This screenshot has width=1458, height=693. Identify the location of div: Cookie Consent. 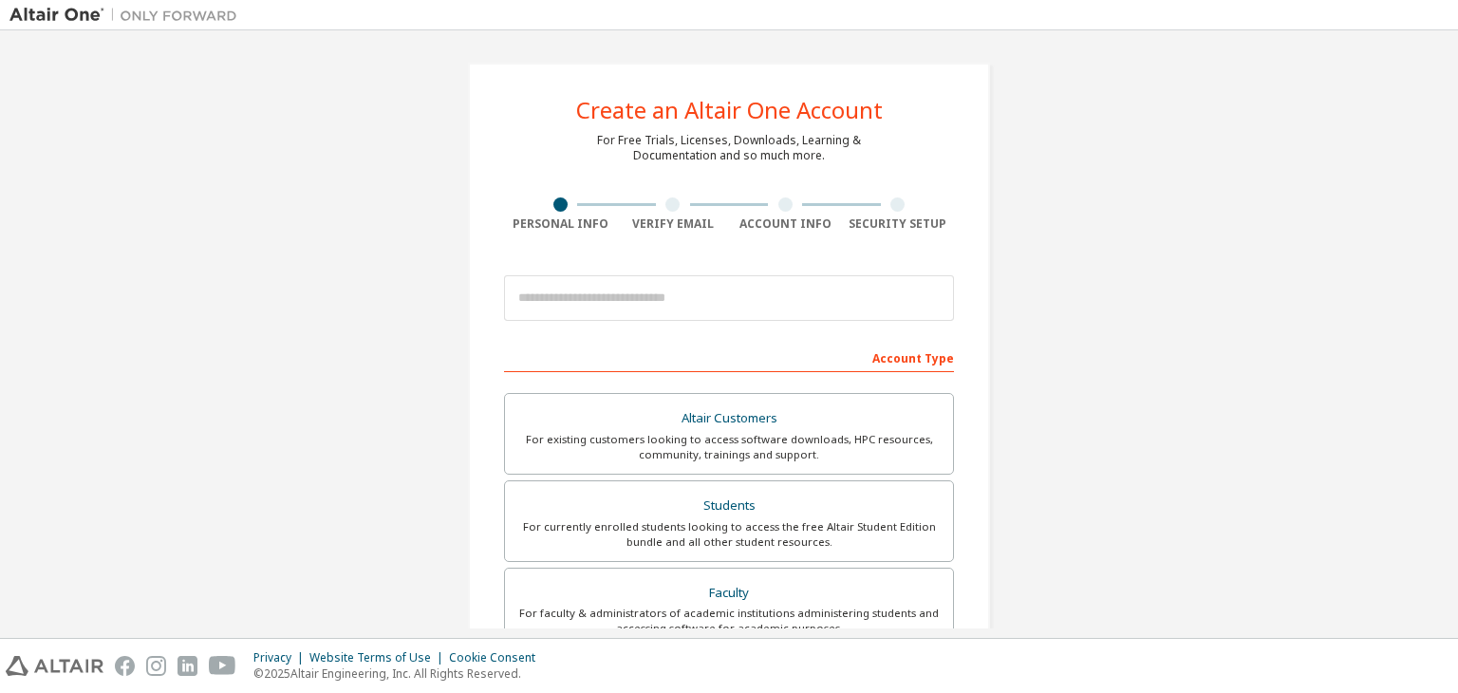
(498, 658).